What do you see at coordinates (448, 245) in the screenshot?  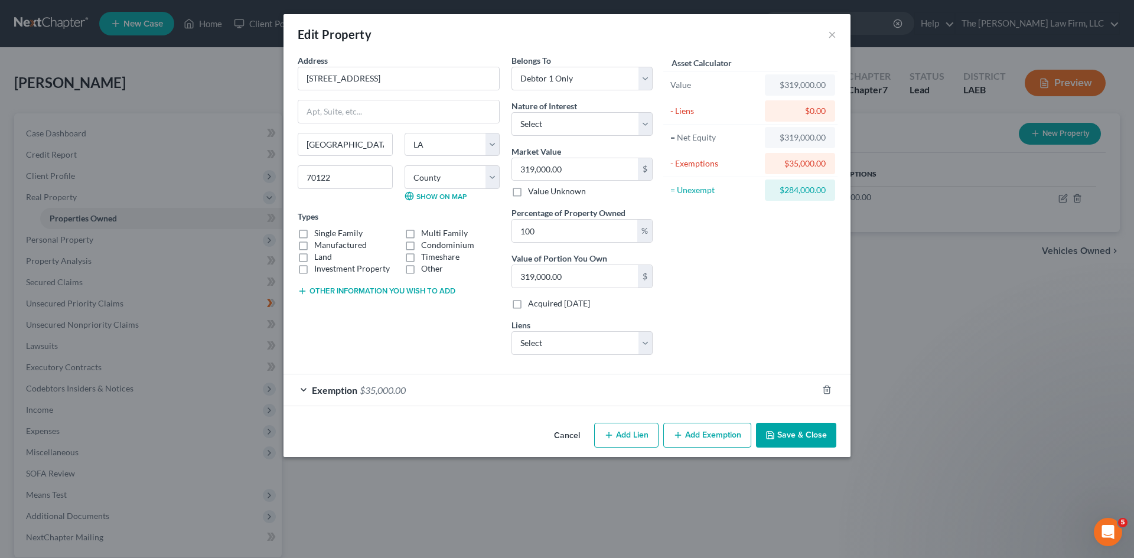 I see `label: Condominium` at bounding box center [448, 245].